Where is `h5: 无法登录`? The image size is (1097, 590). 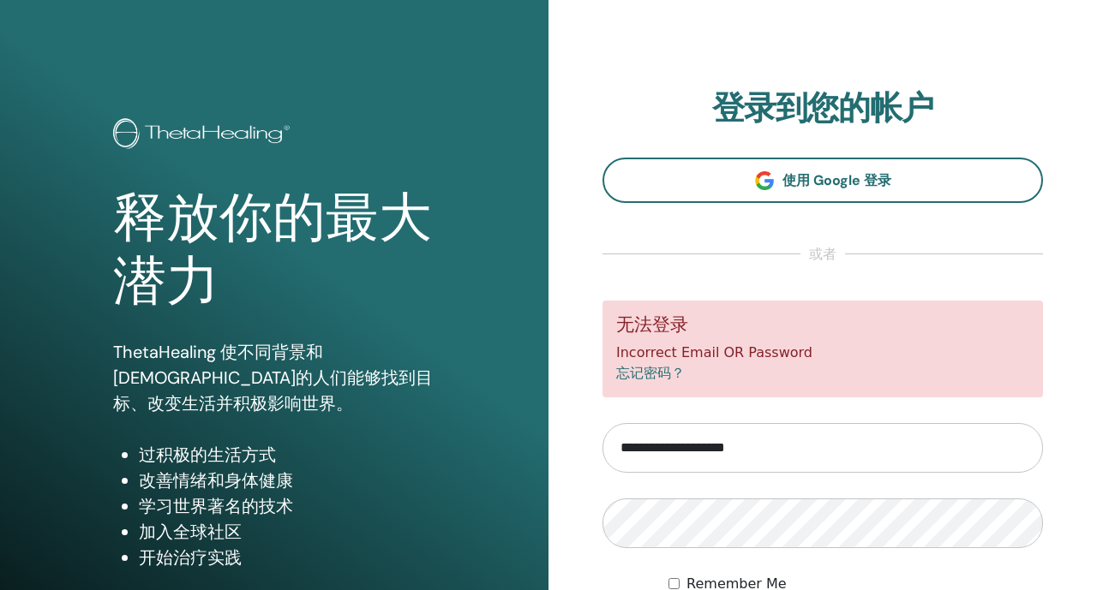
h5: 无法登录 is located at coordinates (822, 325).